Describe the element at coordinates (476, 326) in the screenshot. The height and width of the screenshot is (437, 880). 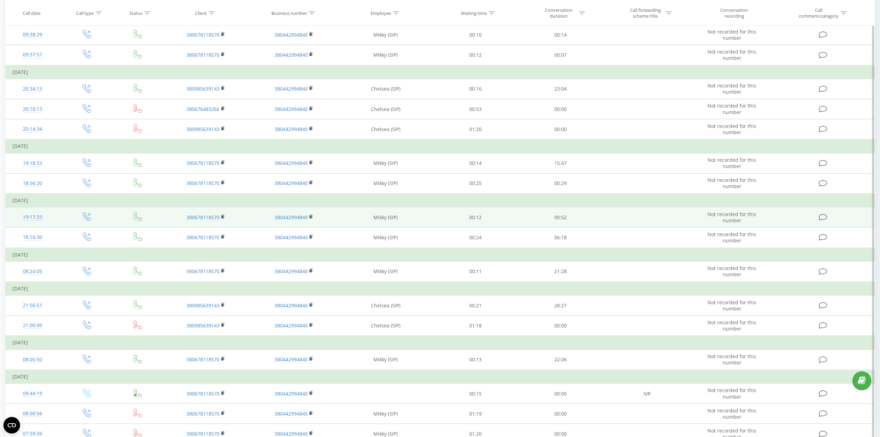
I see `td: 01:18` at that location.